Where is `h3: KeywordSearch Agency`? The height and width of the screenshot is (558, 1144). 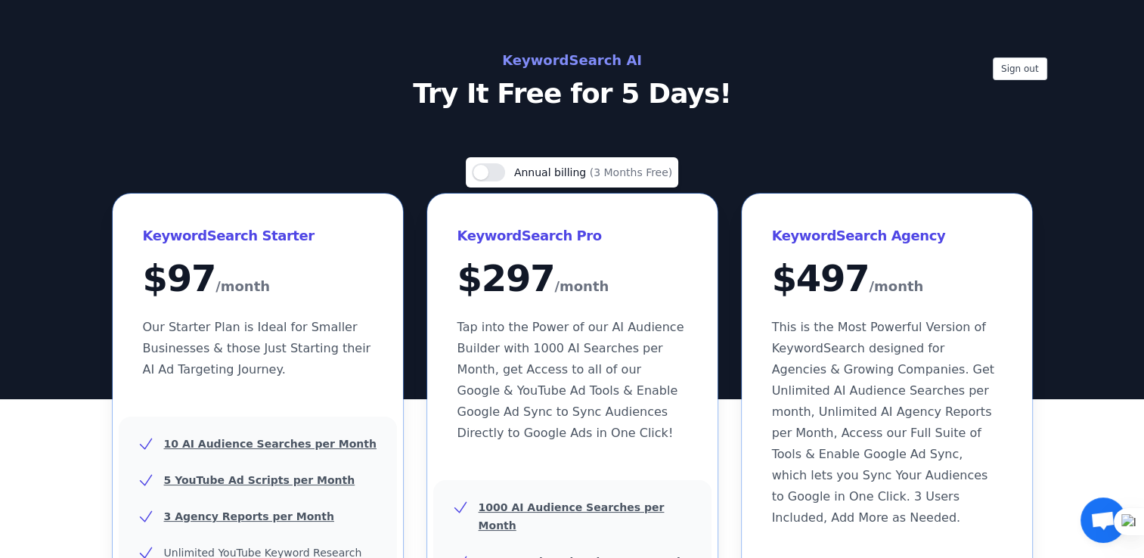
h3: KeywordSearch Agency is located at coordinates (887, 236).